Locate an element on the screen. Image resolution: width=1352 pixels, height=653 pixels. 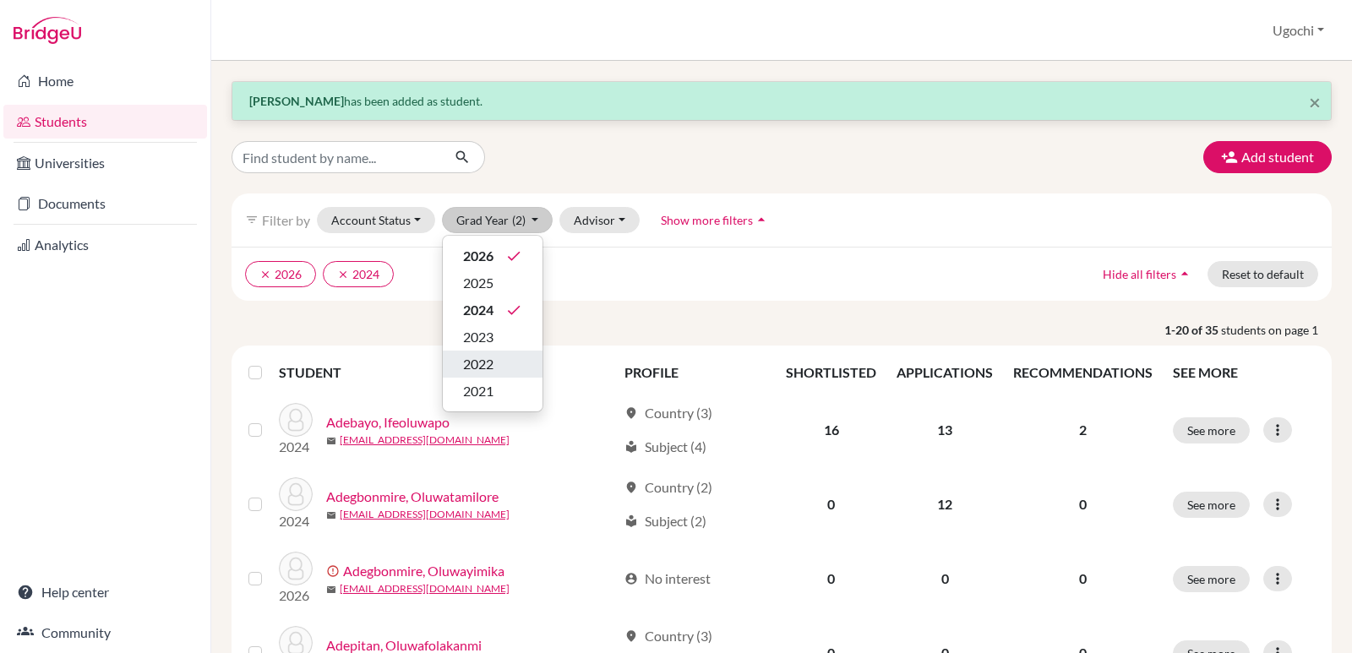
button: Close is located at coordinates (1315, 102).